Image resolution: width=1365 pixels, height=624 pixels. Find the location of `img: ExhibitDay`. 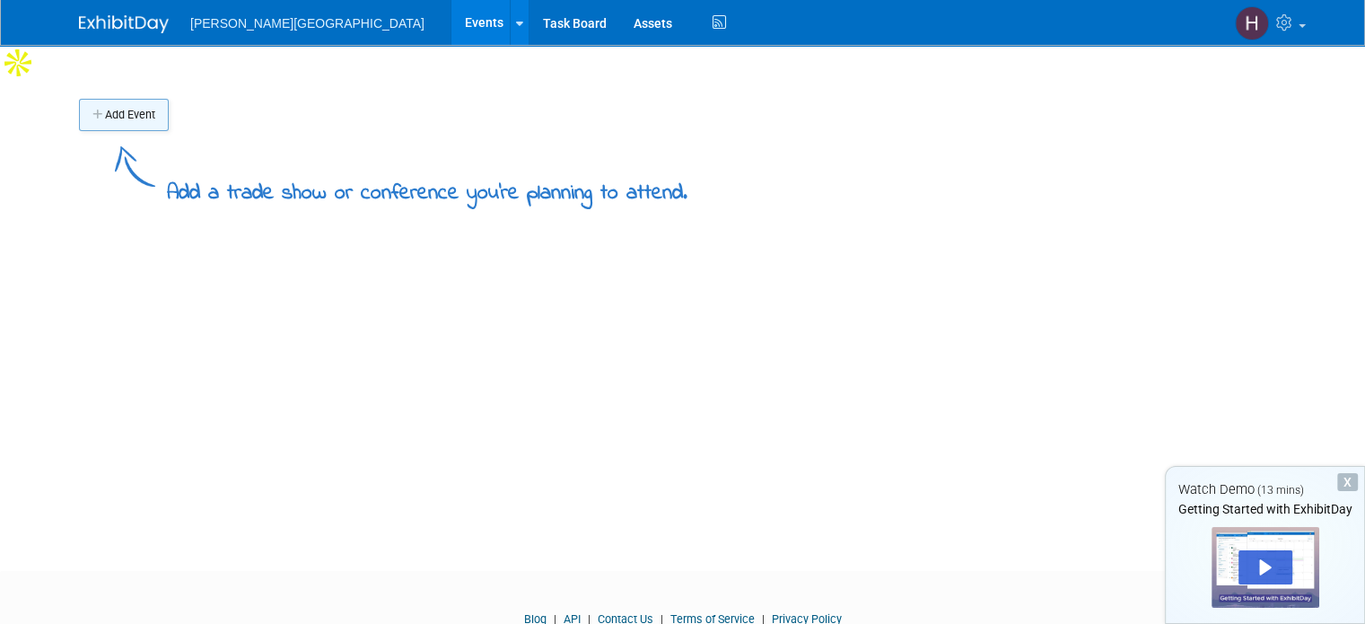

img: ExhibitDay is located at coordinates (124, 24).